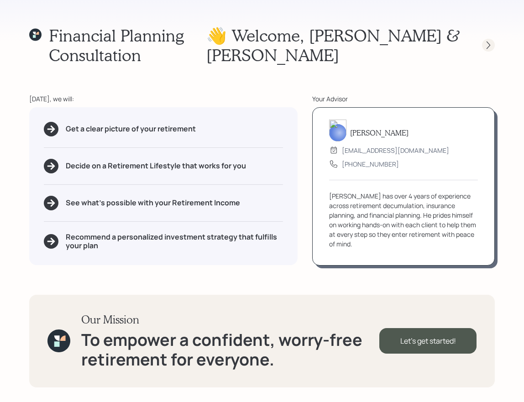  Describe the element at coordinates (131, 129) in the screenshot. I see `h5: Get a clear picture of your retirement` at that location.